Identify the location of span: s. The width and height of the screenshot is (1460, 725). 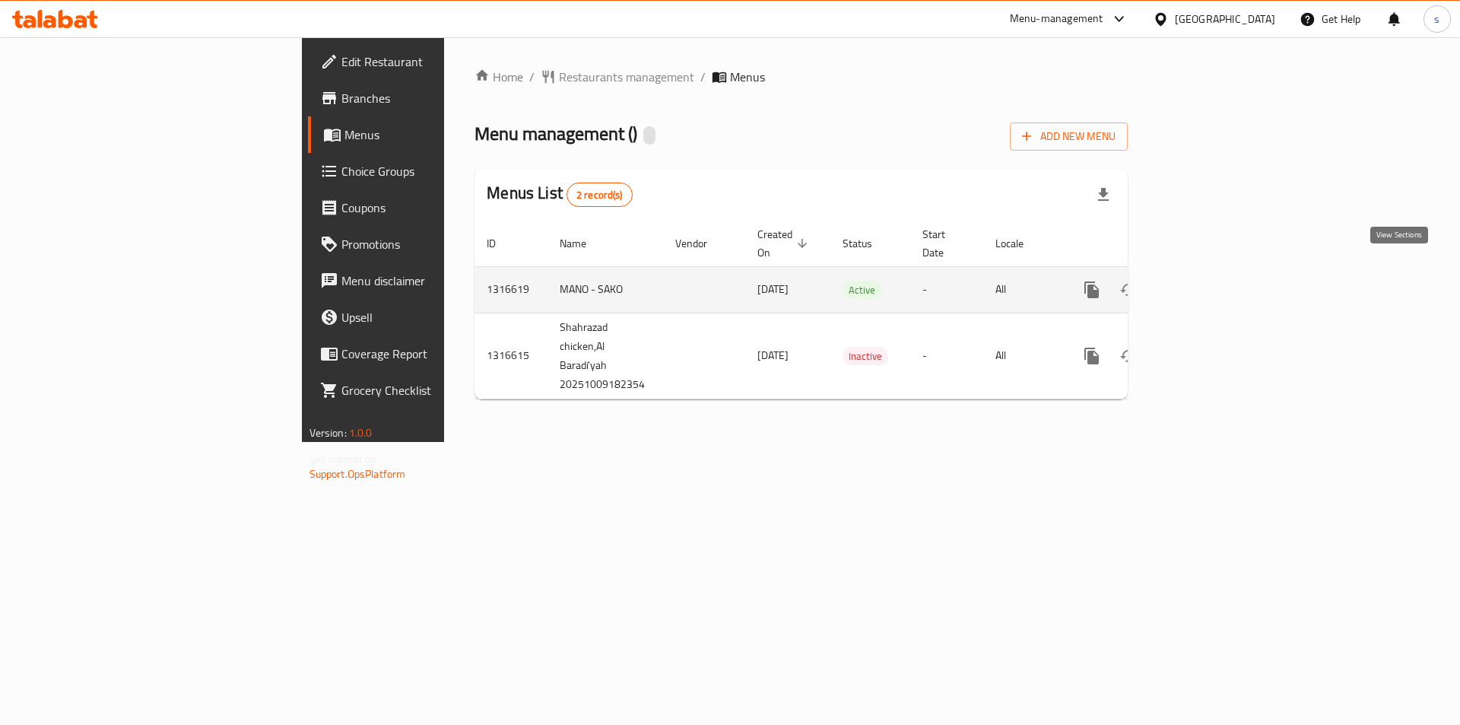
(1437, 19).